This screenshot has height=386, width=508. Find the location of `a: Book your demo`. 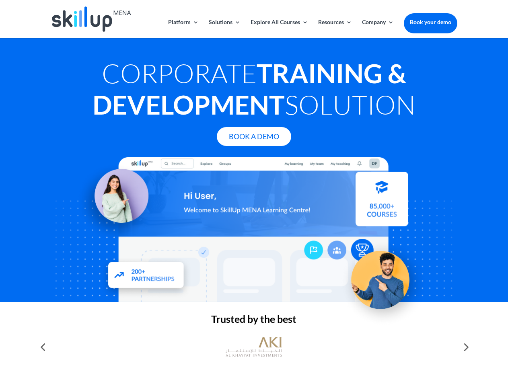

a: Book your demo is located at coordinates (430, 22).